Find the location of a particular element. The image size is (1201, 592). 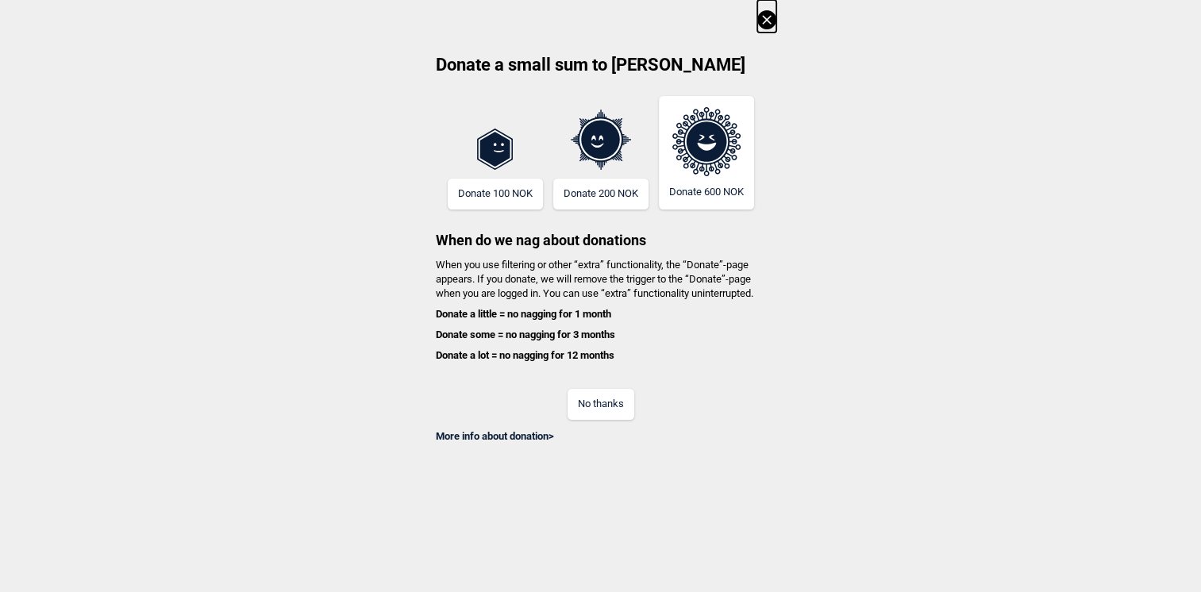

button: No thanks is located at coordinates (601, 404).